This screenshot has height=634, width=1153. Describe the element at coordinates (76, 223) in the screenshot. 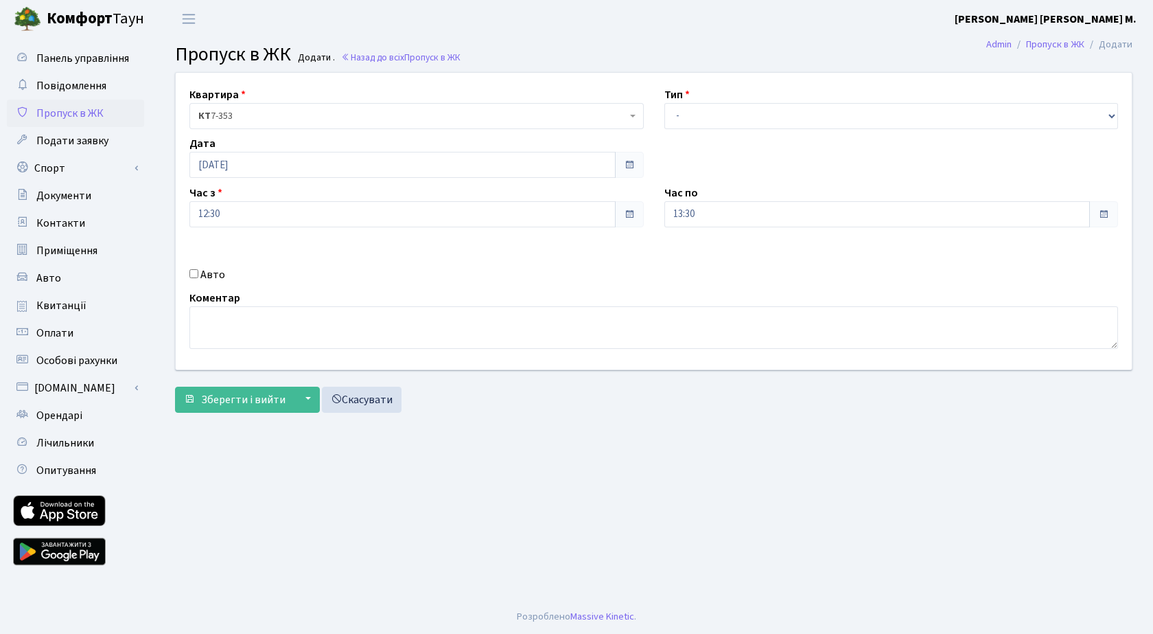

I see `a: Контакти` at that location.